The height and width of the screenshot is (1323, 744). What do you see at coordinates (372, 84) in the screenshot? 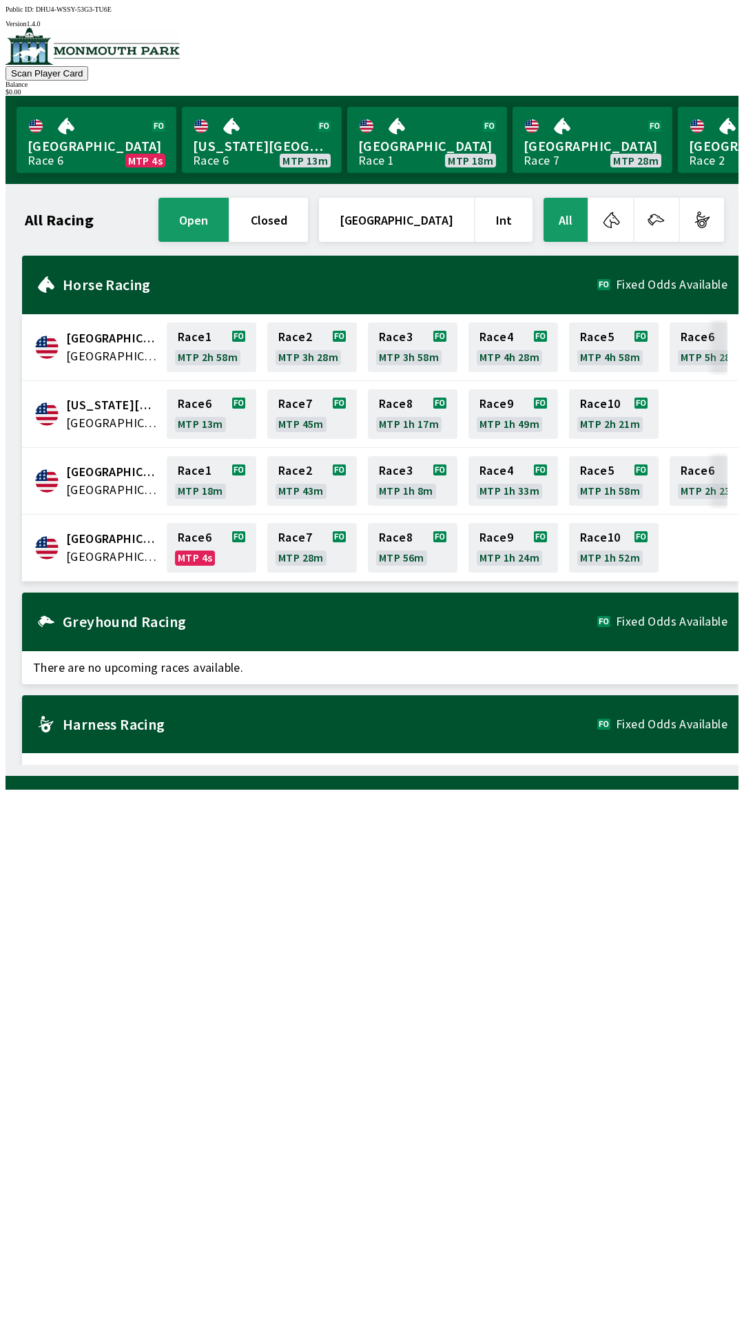
I see `div: Balance` at bounding box center [372, 84].